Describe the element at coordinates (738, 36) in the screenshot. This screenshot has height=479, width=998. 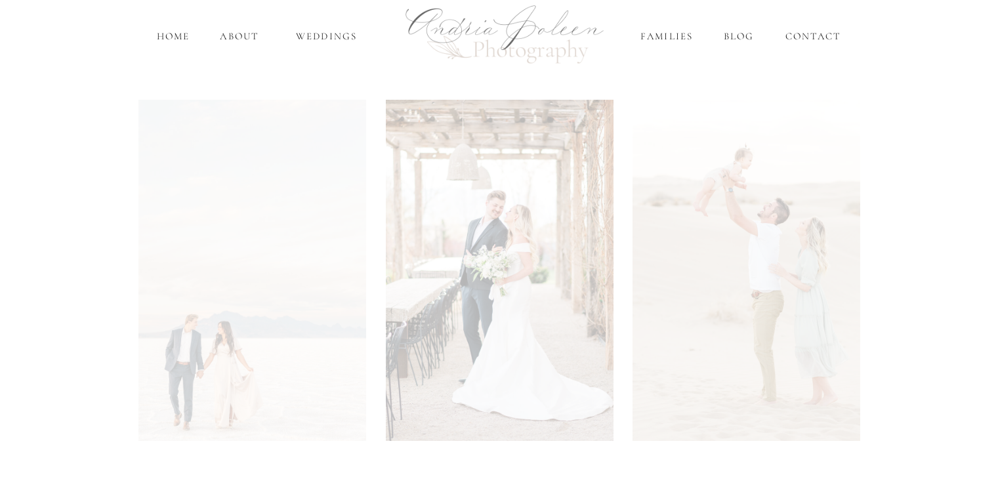
I see `nav: Blog` at that location.